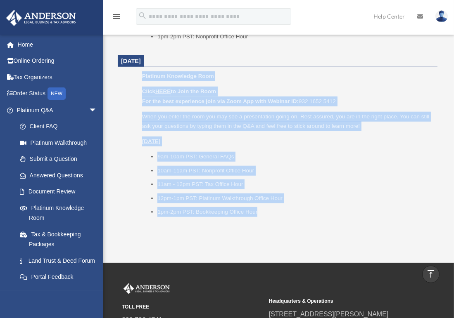  What do you see at coordinates (287, 96) in the screenshot?
I see `p: 932 1652 5412` at bounding box center [287, 96].